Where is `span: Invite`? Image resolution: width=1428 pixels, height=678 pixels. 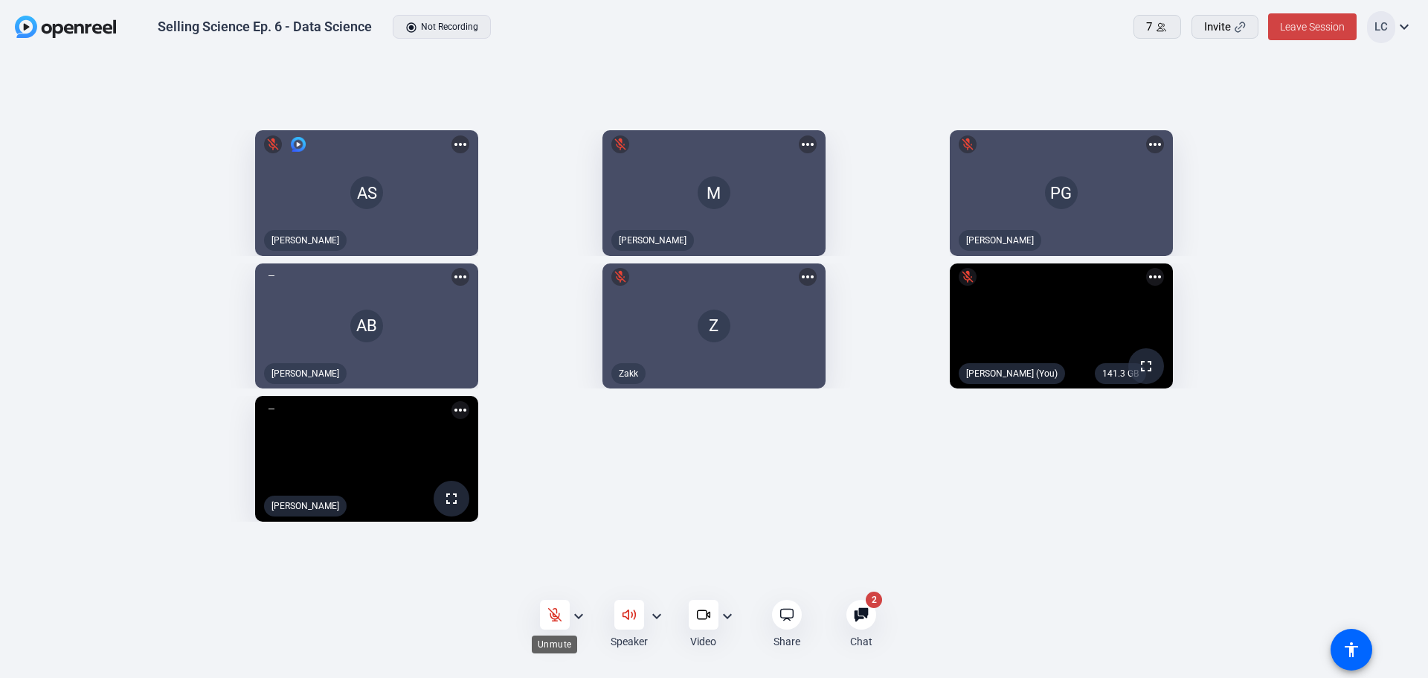 span: Invite is located at coordinates (1218, 27).